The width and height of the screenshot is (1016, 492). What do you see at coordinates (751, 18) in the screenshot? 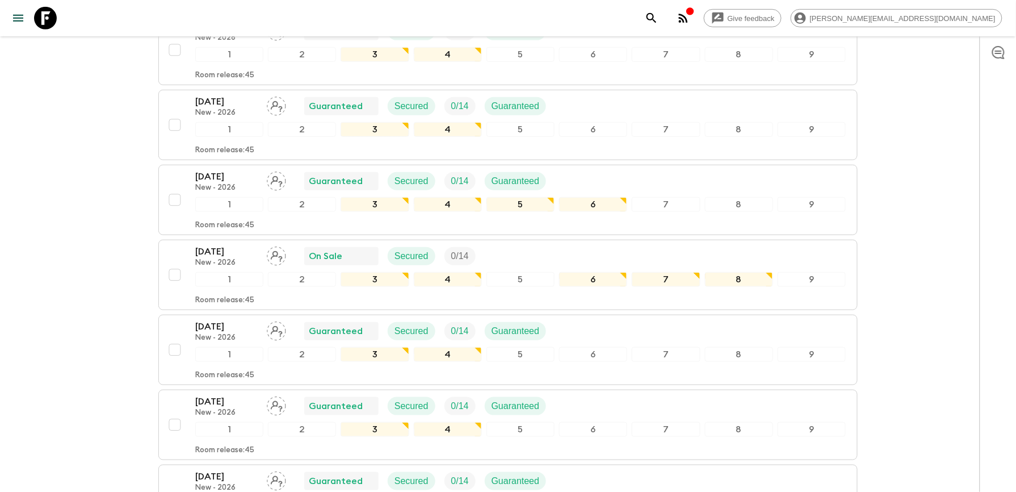
I see `span: Give feedback` at bounding box center [751, 18].